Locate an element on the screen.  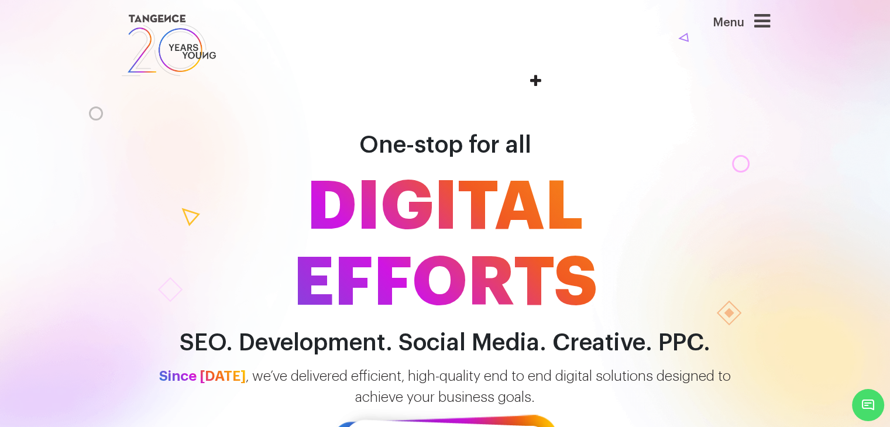
span: Chat Widget is located at coordinates (868, 405).